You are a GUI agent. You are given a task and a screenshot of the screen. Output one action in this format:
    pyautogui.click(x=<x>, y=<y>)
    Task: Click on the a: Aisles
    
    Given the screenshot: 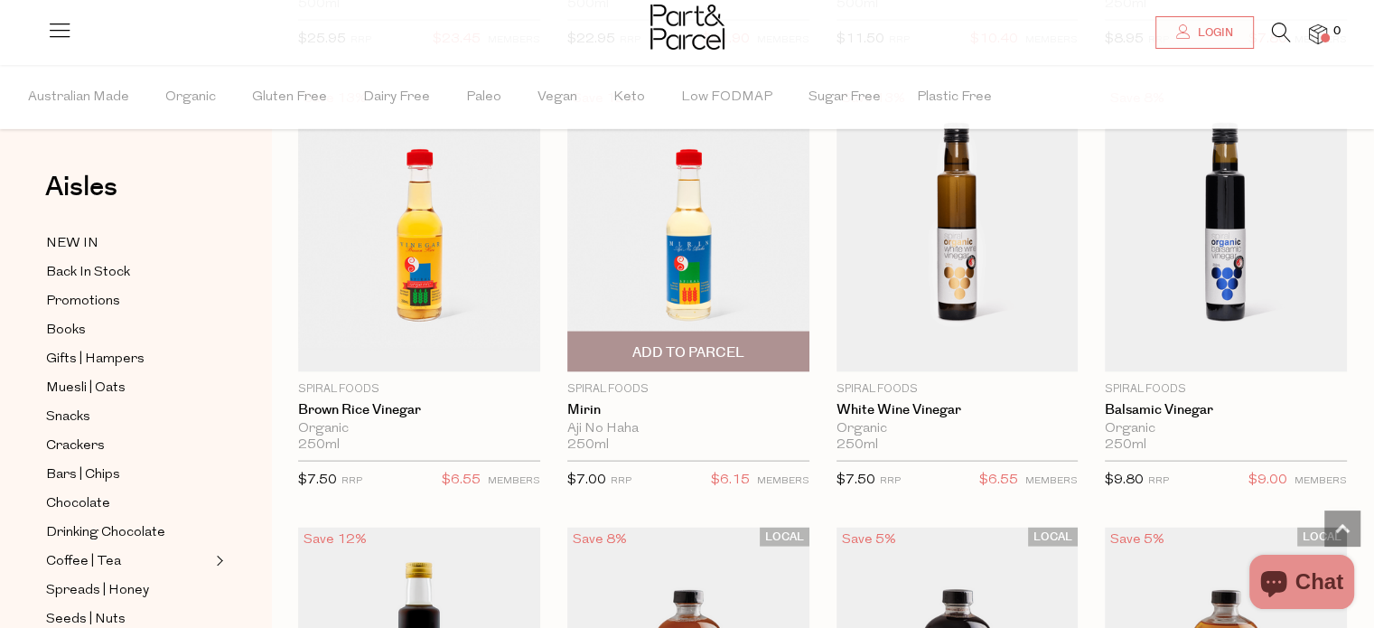 What is the action you would take?
    pyautogui.click(x=81, y=196)
    